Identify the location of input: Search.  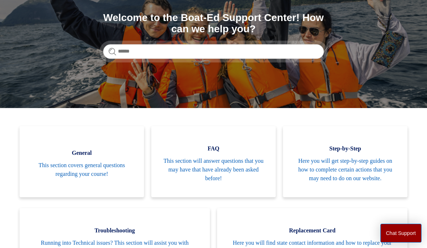
(214, 51).